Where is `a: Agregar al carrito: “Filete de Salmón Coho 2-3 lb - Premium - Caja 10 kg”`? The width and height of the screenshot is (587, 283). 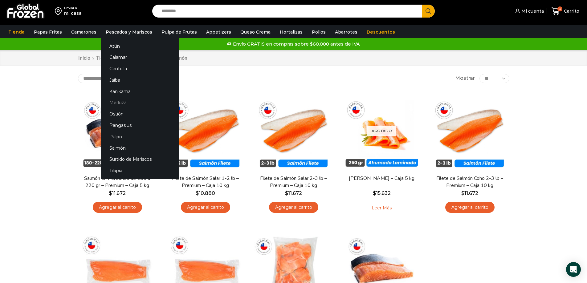 a: Agregar al carrito: “Filete de Salmón Coho 2-3 lb - Premium - Caja 10 kg” is located at coordinates (470, 207).